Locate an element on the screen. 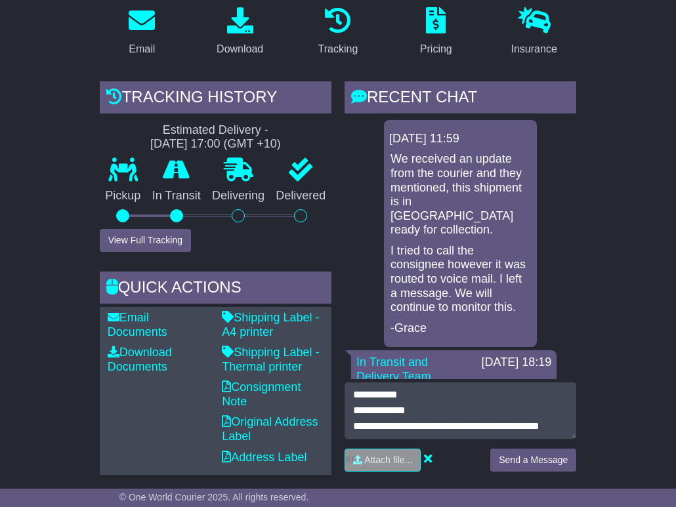  a: Email Documents is located at coordinates (137, 325).